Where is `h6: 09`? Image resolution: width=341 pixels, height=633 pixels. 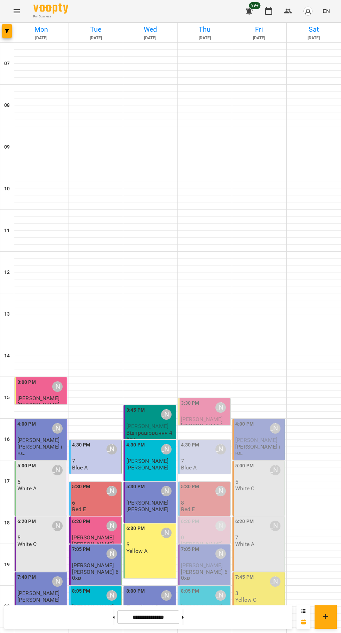
h6: 09 is located at coordinates (7, 147).